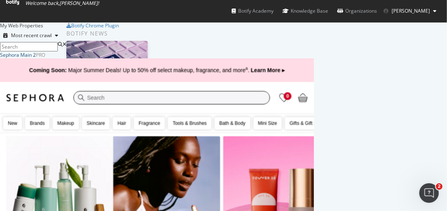 This screenshot has width=447, height=211. Describe the element at coordinates (305, 11) in the screenshot. I see `div: Knowledge Base` at that location.